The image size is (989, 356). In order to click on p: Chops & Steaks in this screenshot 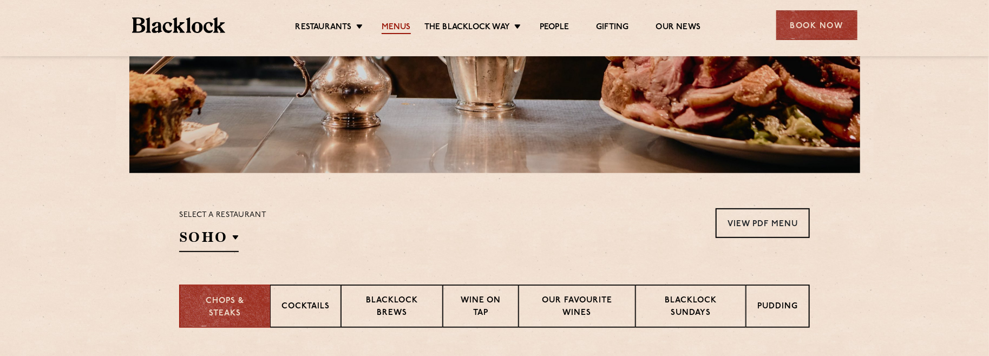, I will do `click(225, 308)`.